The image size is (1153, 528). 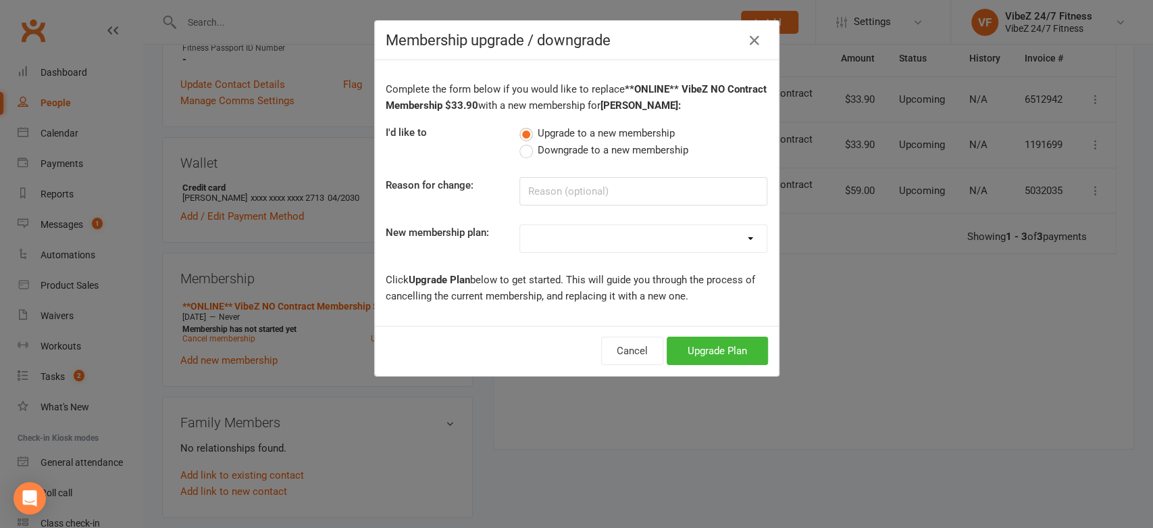 I want to click on h4: Membership upgrade / downgrade, so click(x=577, y=40).